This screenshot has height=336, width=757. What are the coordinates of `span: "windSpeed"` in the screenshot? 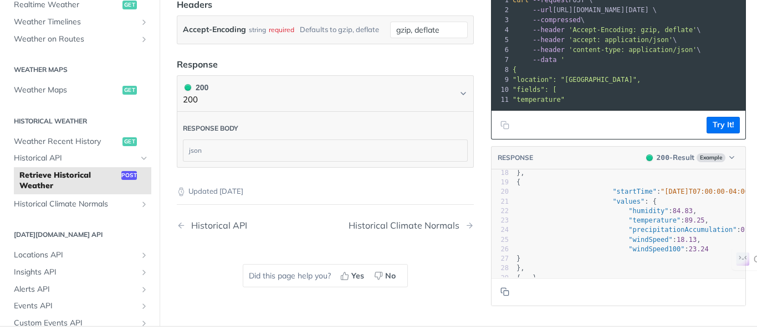 It's located at (650, 240).